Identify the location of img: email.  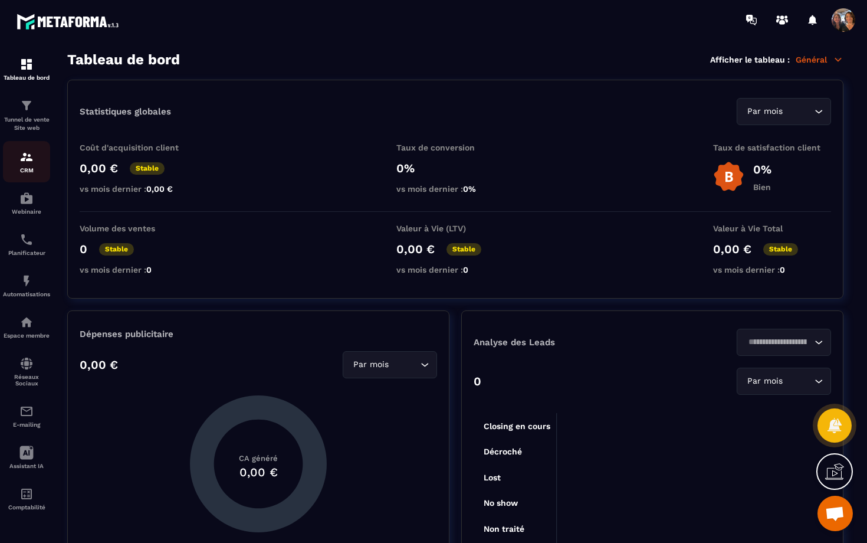
(27, 411).